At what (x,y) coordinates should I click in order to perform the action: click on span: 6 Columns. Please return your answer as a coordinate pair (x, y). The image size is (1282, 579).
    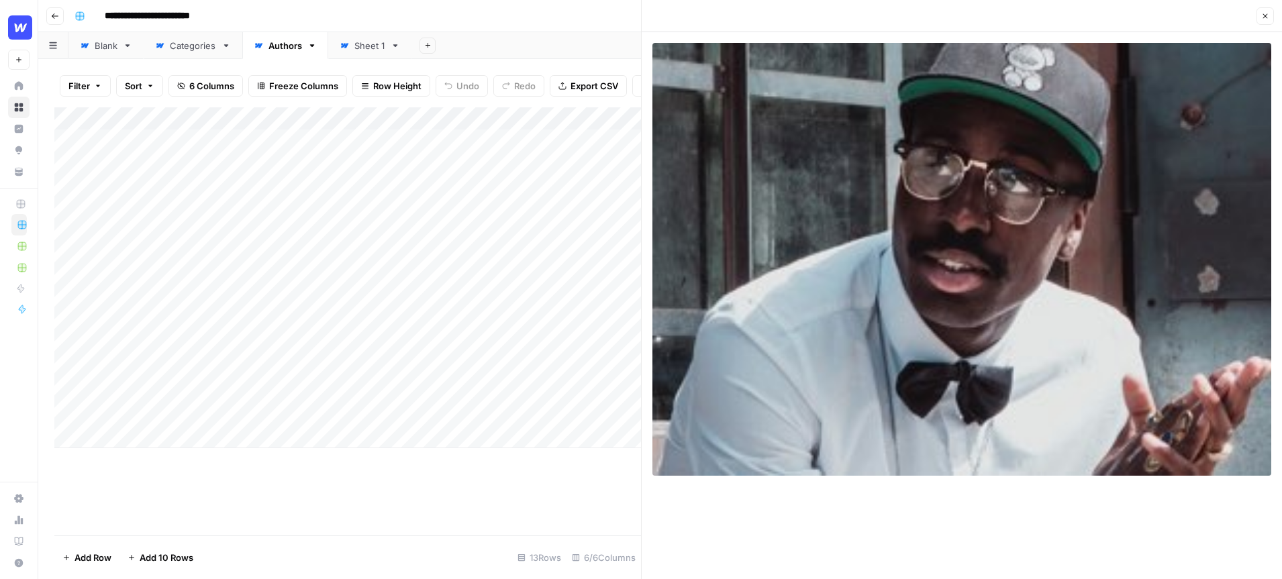
    Looking at the image, I should click on (212, 86).